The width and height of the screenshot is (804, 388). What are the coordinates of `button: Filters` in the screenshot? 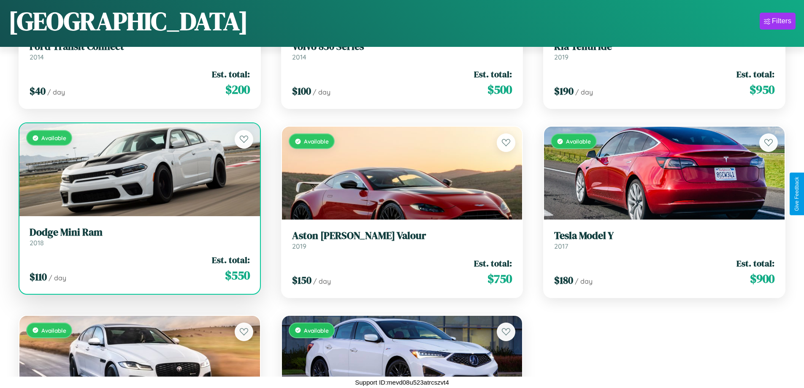 It's located at (777, 21).